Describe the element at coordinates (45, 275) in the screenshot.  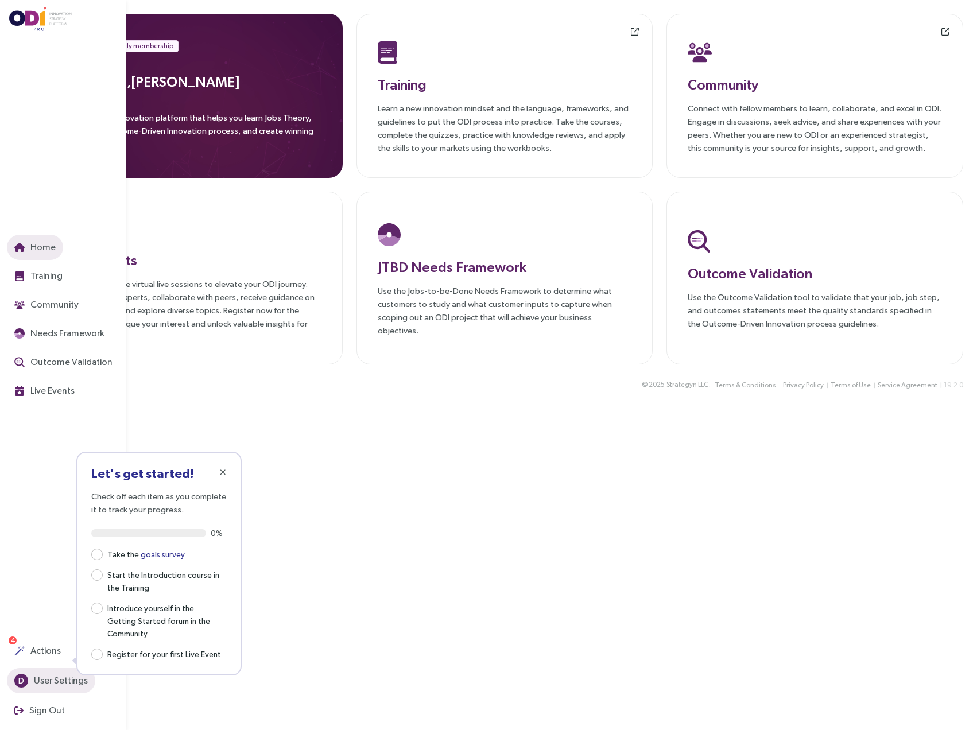
I see `span: Training` at that location.